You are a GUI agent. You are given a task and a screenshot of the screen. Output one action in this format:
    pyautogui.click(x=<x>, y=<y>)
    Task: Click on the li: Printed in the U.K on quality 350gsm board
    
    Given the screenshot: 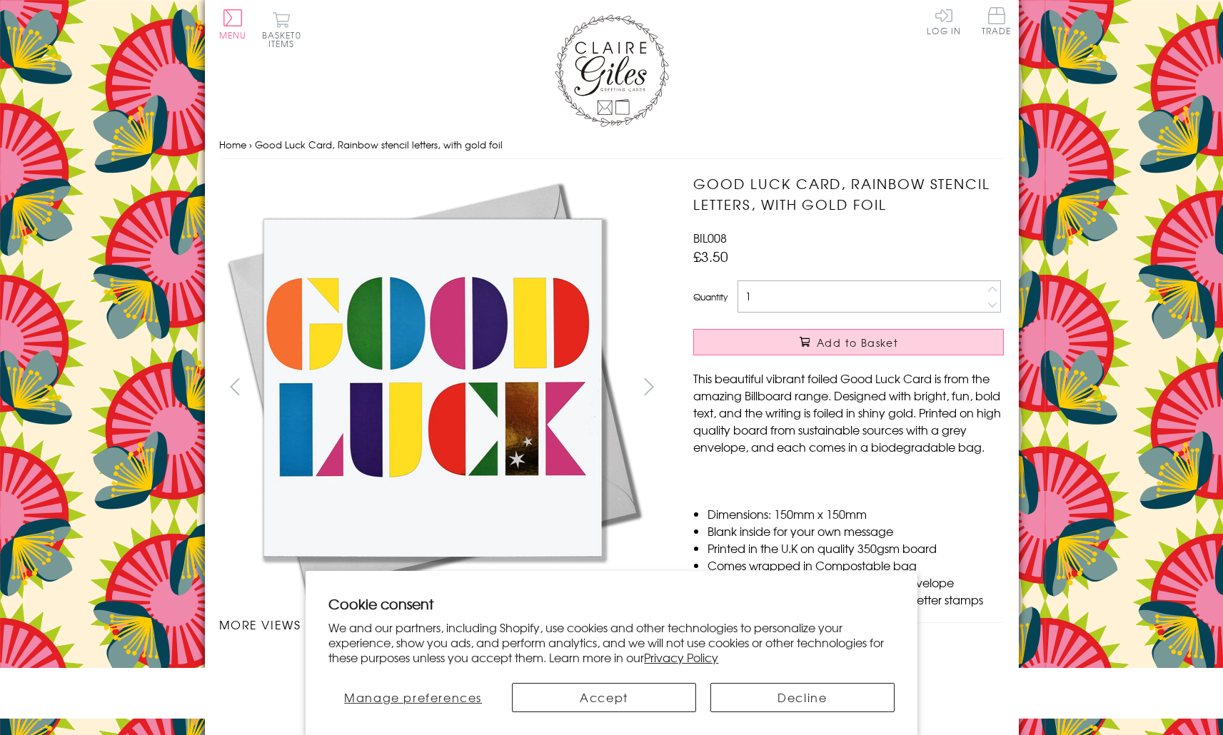 What is the action you would take?
    pyautogui.click(x=855, y=548)
    